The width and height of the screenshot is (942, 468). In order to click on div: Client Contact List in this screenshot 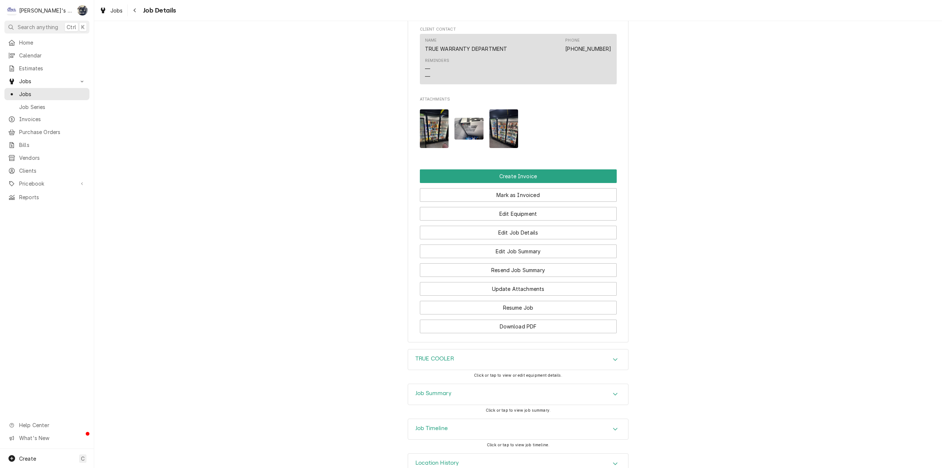, I will do `click(518, 61)`.